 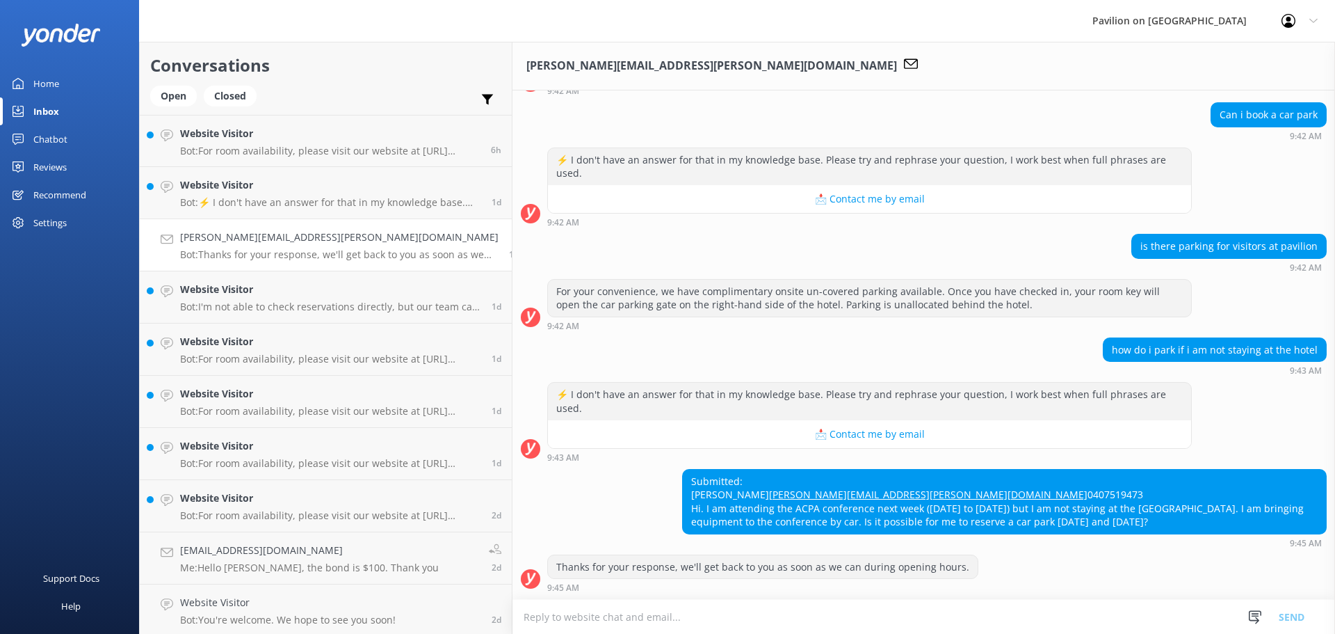 I want to click on p: Bot: You're welcome. We hope to see you soon!, so click(x=288, y=620).